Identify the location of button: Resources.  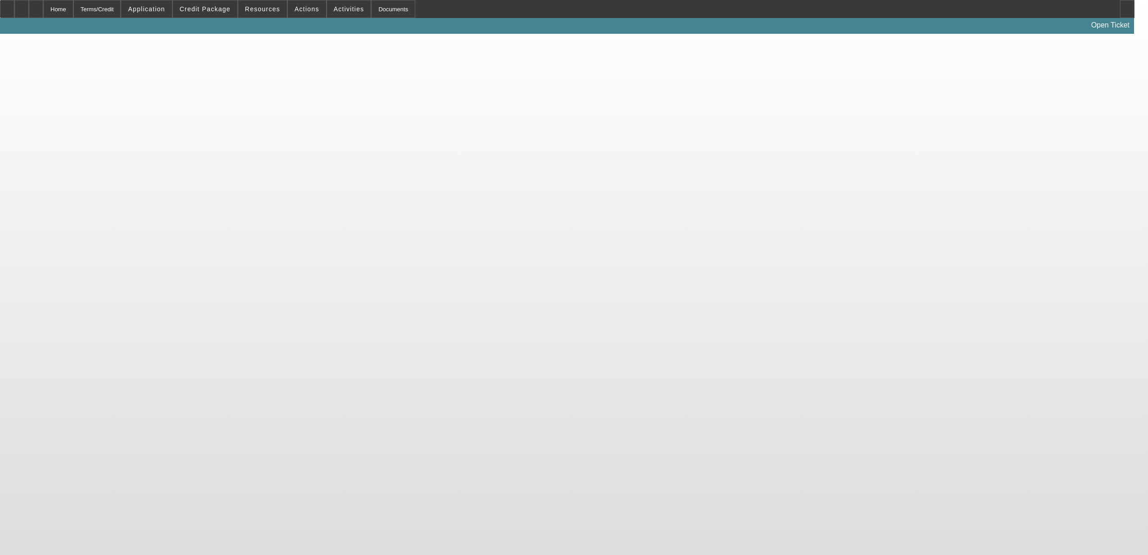
(262, 9).